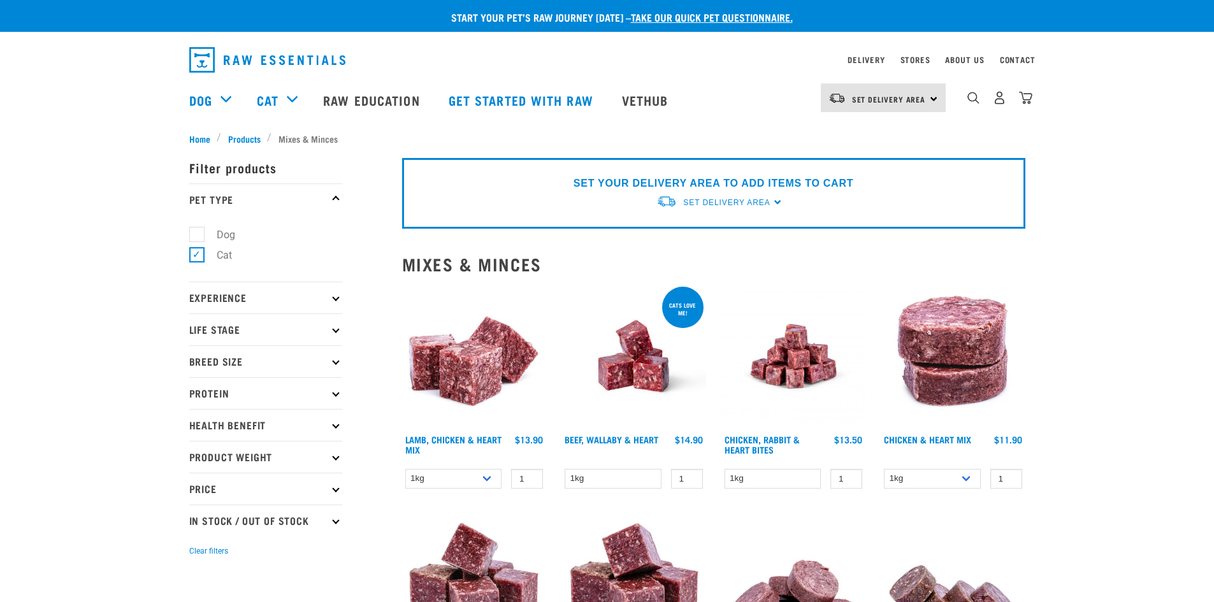  I want to click on h2: Mixes & Minces, so click(714, 264).